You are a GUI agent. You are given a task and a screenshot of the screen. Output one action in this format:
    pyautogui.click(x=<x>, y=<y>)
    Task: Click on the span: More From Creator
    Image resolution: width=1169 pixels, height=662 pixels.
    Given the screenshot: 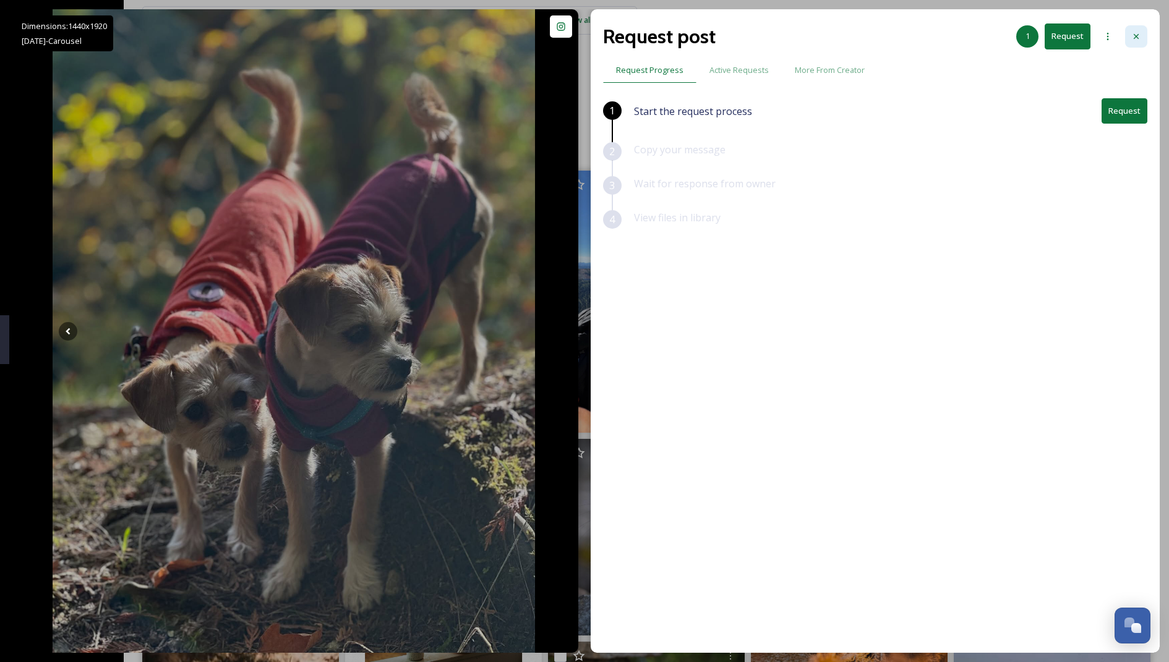 What is the action you would take?
    pyautogui.click(x=829, y=70)
    